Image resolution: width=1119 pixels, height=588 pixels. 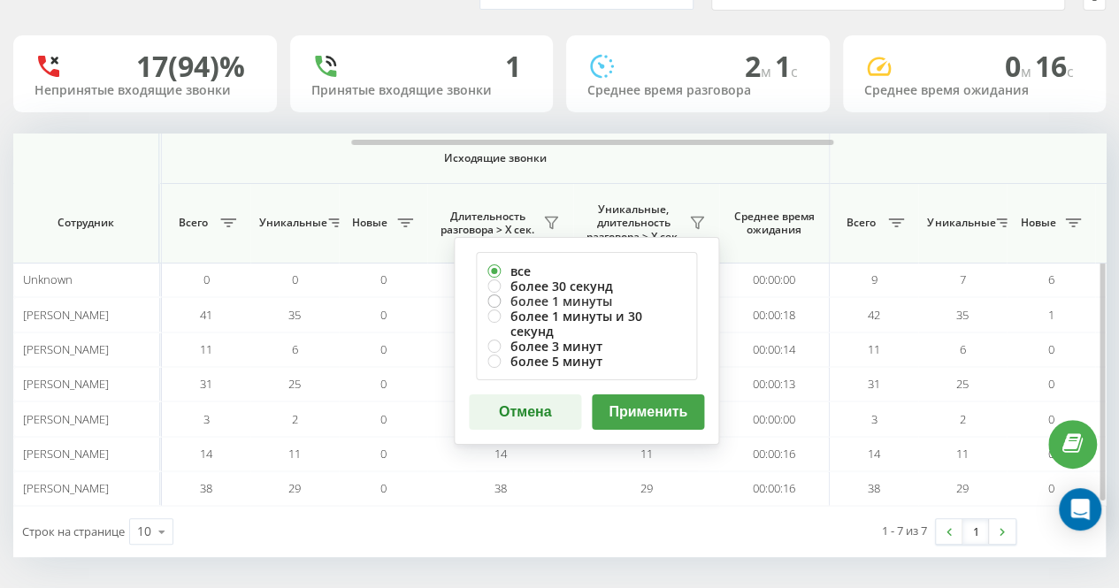 I want to click on span: 16, so click(x=1054, y=65).